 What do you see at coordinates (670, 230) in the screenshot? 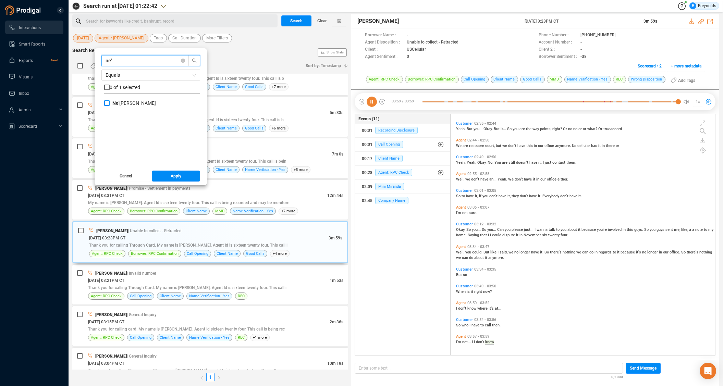
I see `span: sent` at bounding box center [670, 230].